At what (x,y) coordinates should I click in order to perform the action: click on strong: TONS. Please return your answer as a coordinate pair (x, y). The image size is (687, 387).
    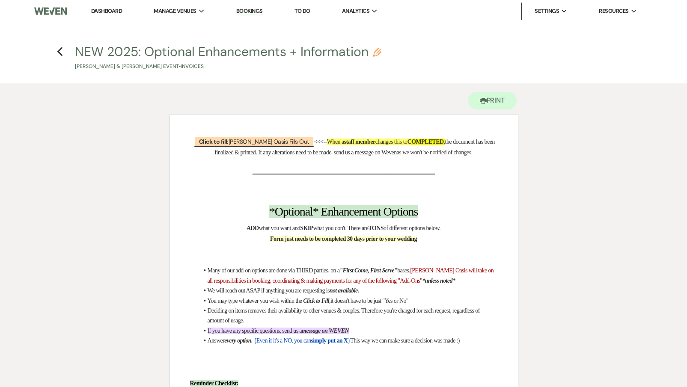
    Looking at the image, I should click on (376, 228).